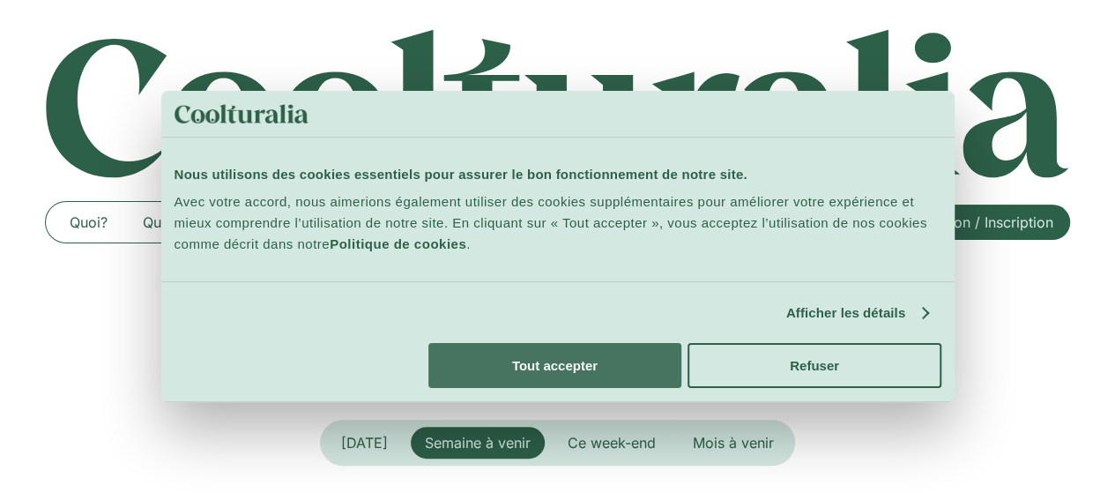 This screenshot has width=1115, height=493. What do you see at coordinates (241, 114) in the screenshot?
I see `img: logo` at bounding box center [241, 114].